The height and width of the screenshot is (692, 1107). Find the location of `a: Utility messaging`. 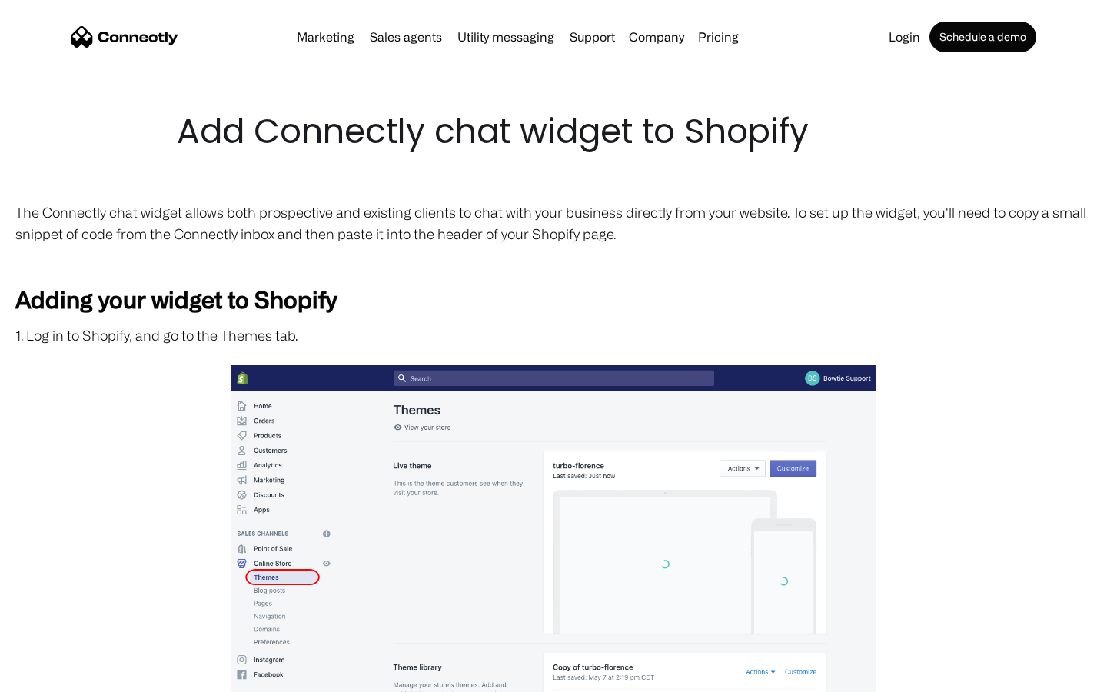

a: Utility messaging is located at coordinates (506, 37).